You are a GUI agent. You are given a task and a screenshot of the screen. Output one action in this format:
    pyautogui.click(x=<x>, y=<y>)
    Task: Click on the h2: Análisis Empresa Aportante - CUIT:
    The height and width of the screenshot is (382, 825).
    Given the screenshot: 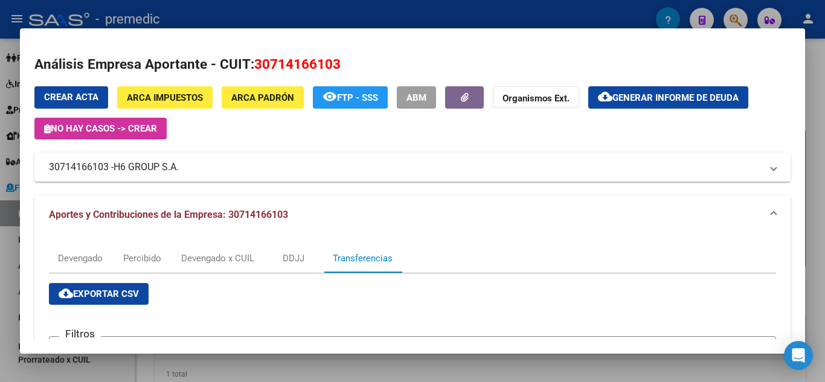 What is the action you would take?
    pyautogui.click(x=412, y=65)
    